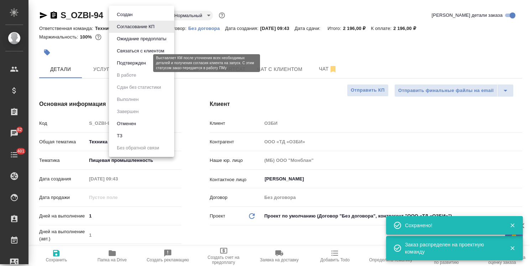 Image resolution: width=530 pixels, height=266 pixels. Describe the element at coordinates (131, 63) in the screenshot. I see `button: Подтвержден` at that location.